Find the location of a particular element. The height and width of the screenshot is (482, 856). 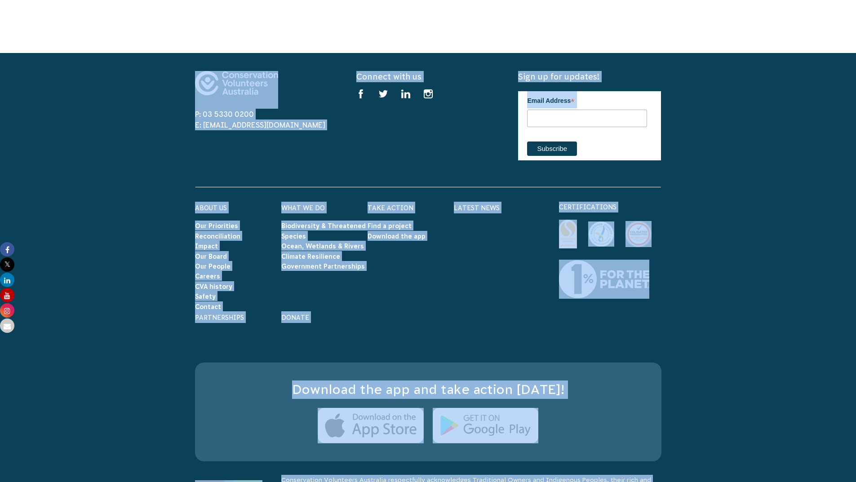

h5: Connect with us is located at coordinates (428, 76).